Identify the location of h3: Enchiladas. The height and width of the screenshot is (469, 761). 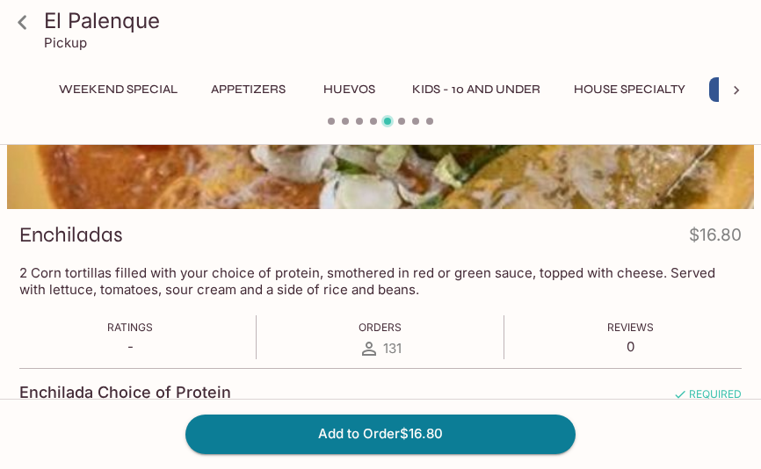
(71, 235).